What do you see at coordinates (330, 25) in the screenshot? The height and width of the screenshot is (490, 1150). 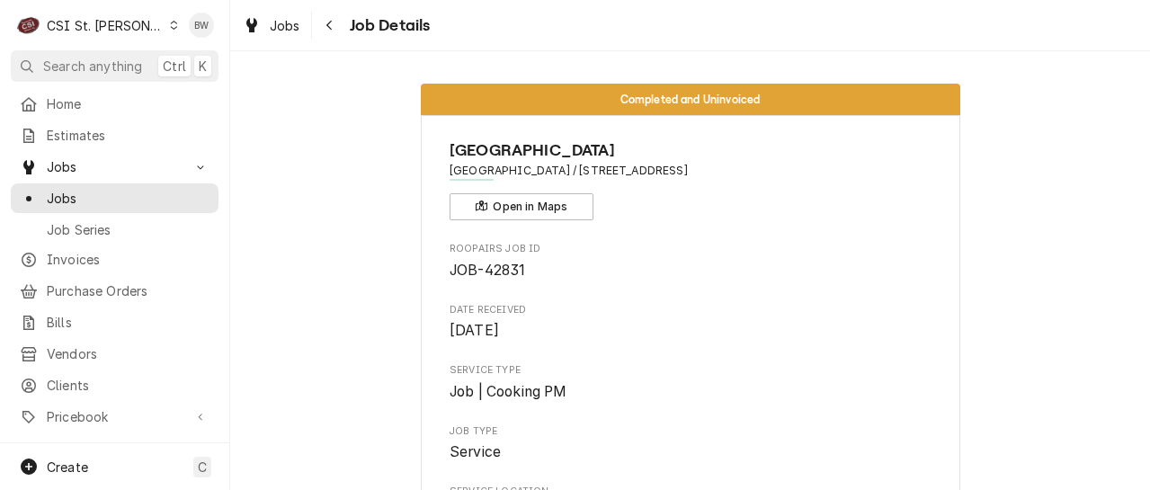 I see `button: Navigate back` at bounding box center [330, 25].